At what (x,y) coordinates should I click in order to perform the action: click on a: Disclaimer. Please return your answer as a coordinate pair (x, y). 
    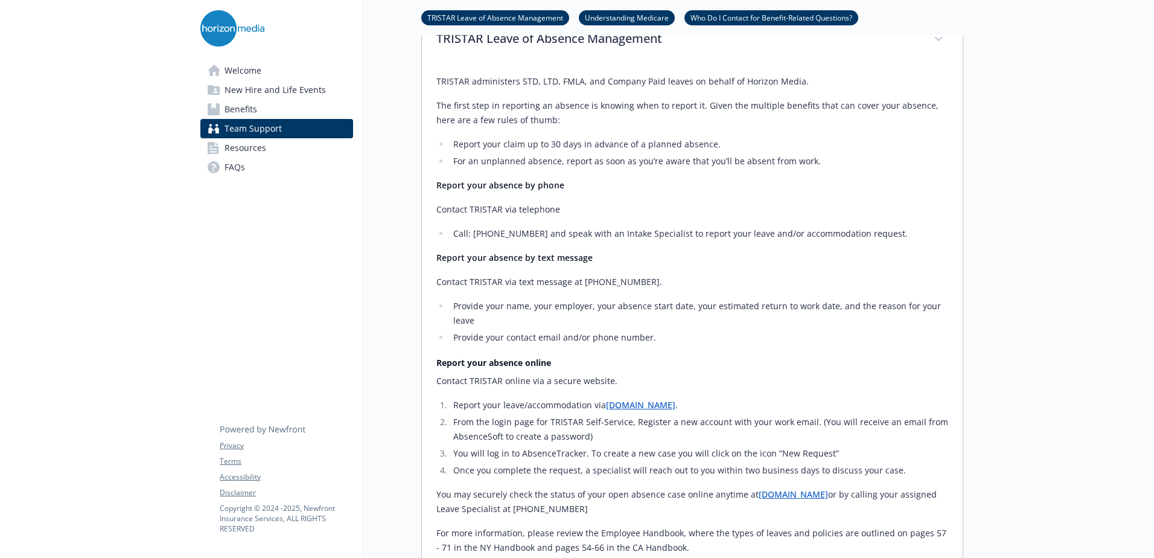
    Looking at the image, I should click on (286, 493).